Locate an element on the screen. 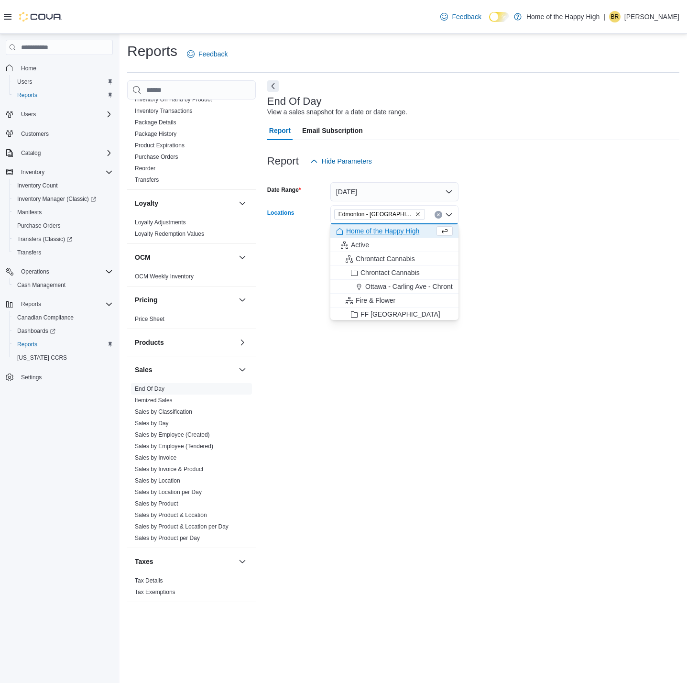 The height and width of the screenshot is (683, 687). button: Products is located at coordinates (243, 343).